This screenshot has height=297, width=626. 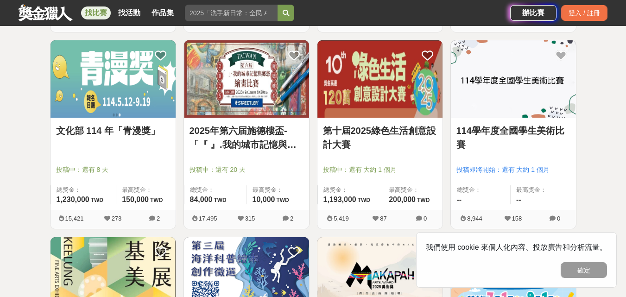 I want to click on a: 找活動, so click(x=129, y=13).